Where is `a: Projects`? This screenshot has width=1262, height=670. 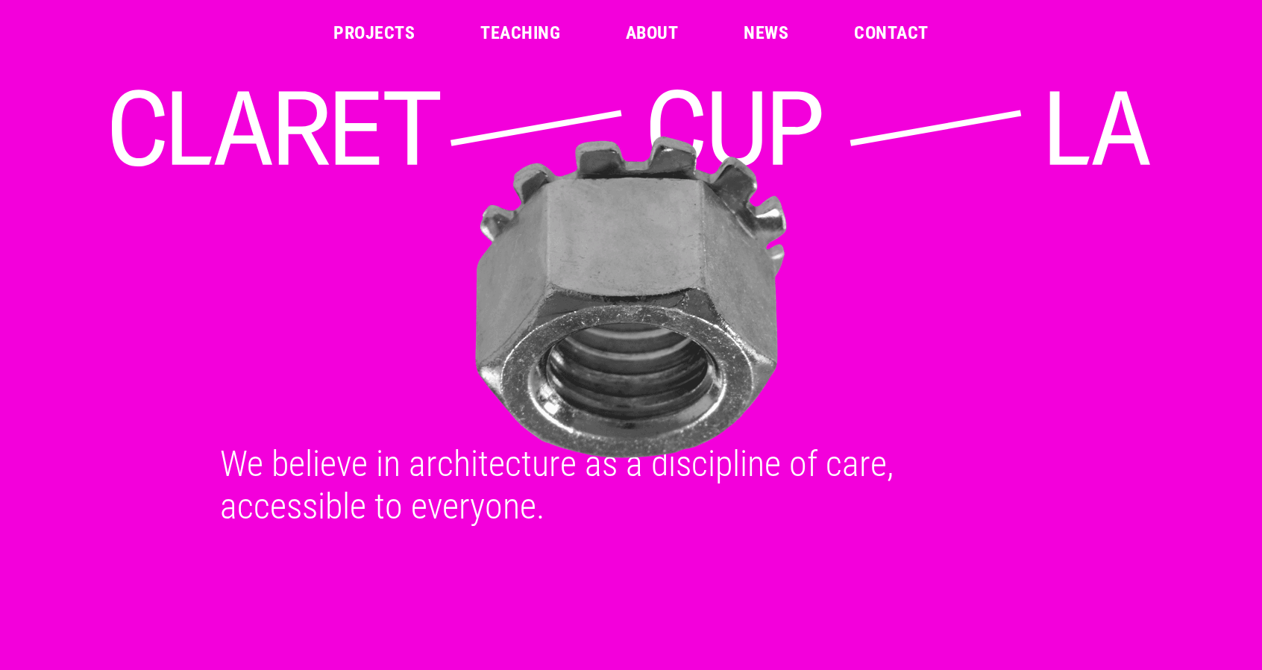
a: Projects is located at coordinates (374, 33).